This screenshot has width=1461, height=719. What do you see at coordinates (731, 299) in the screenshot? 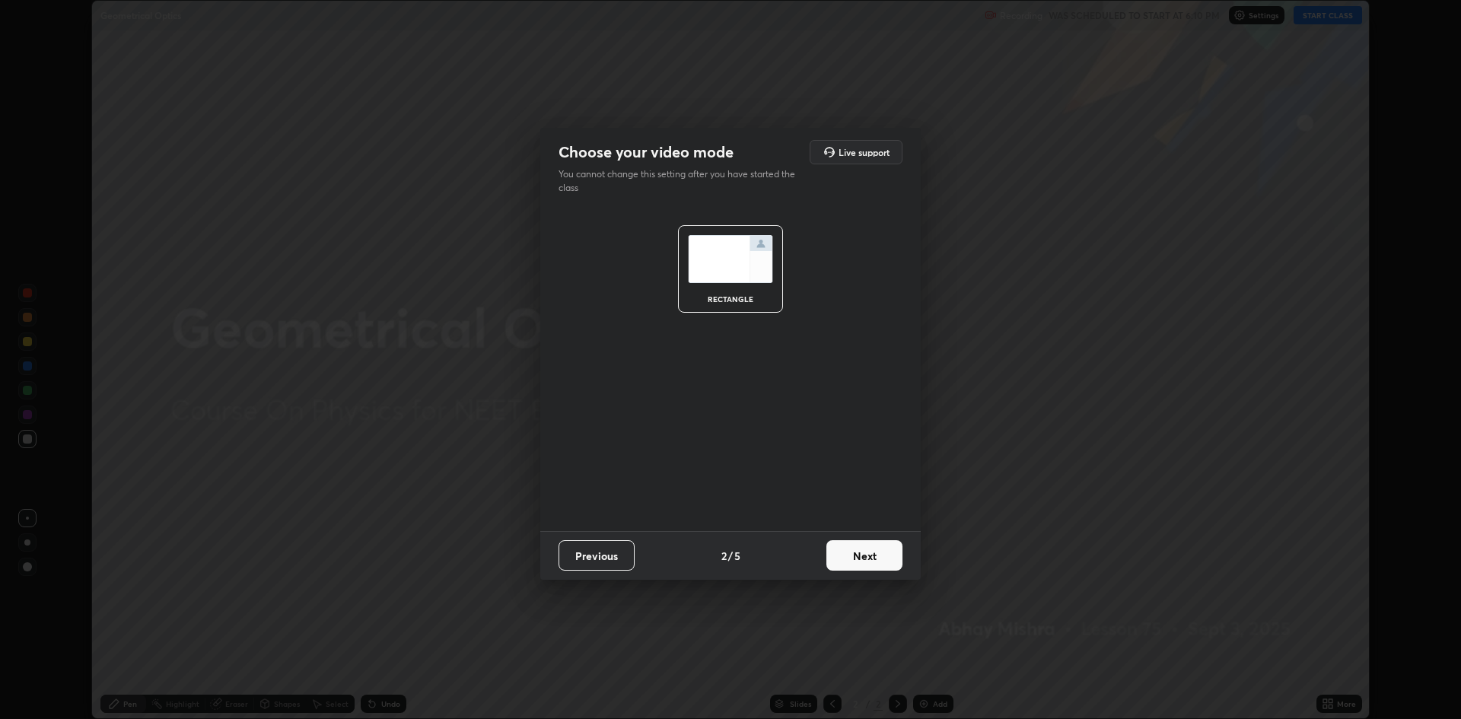
I see `div: rectangle` at bounding box center [731, 299].